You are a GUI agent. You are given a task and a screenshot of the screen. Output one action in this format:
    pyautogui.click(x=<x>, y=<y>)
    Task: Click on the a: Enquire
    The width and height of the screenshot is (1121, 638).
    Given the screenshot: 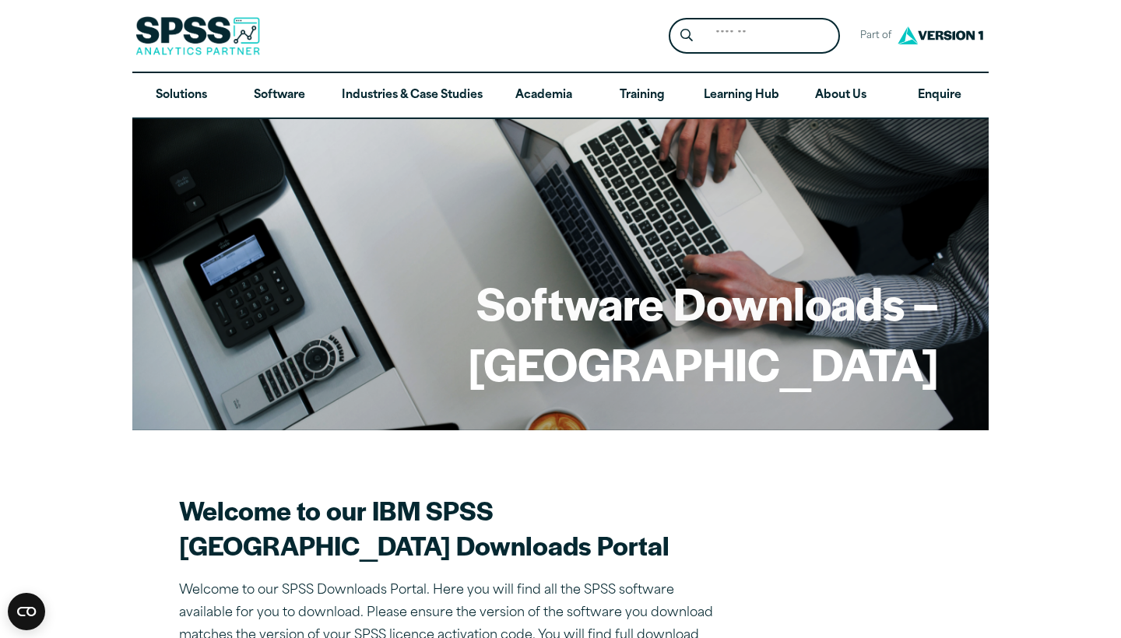 What is the action you would take?
    pyautogui.click(x=940, y=96)
    